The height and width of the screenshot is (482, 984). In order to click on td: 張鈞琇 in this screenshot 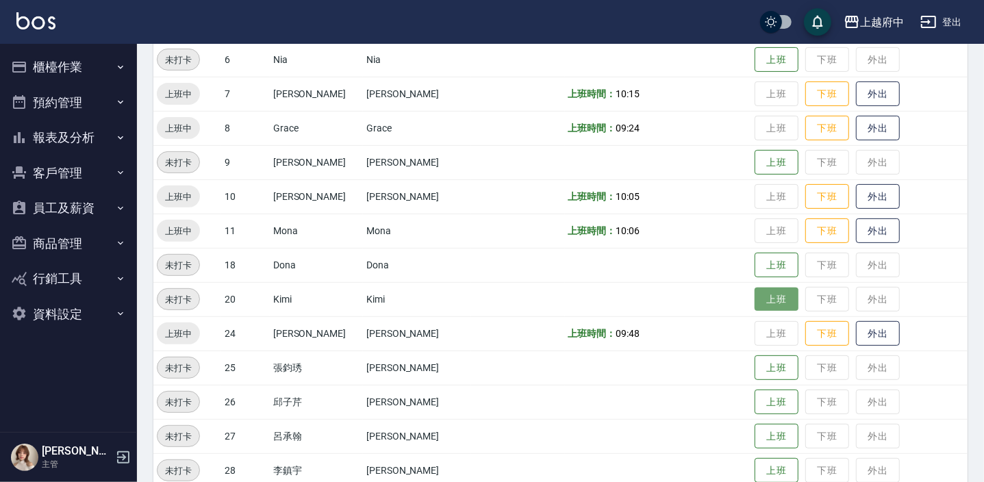, I will do `click(316, 368)`.